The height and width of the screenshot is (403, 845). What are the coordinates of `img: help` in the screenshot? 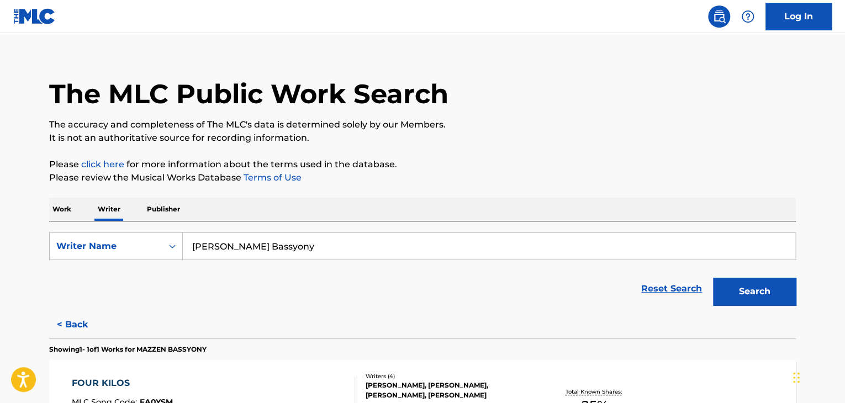 It's located at (747, 17).